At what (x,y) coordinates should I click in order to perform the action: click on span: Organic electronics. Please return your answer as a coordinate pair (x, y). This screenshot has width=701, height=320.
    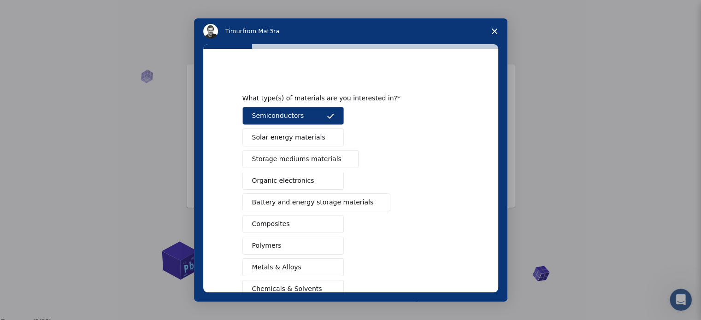
    Looking at the image, I should click on (283, 181).